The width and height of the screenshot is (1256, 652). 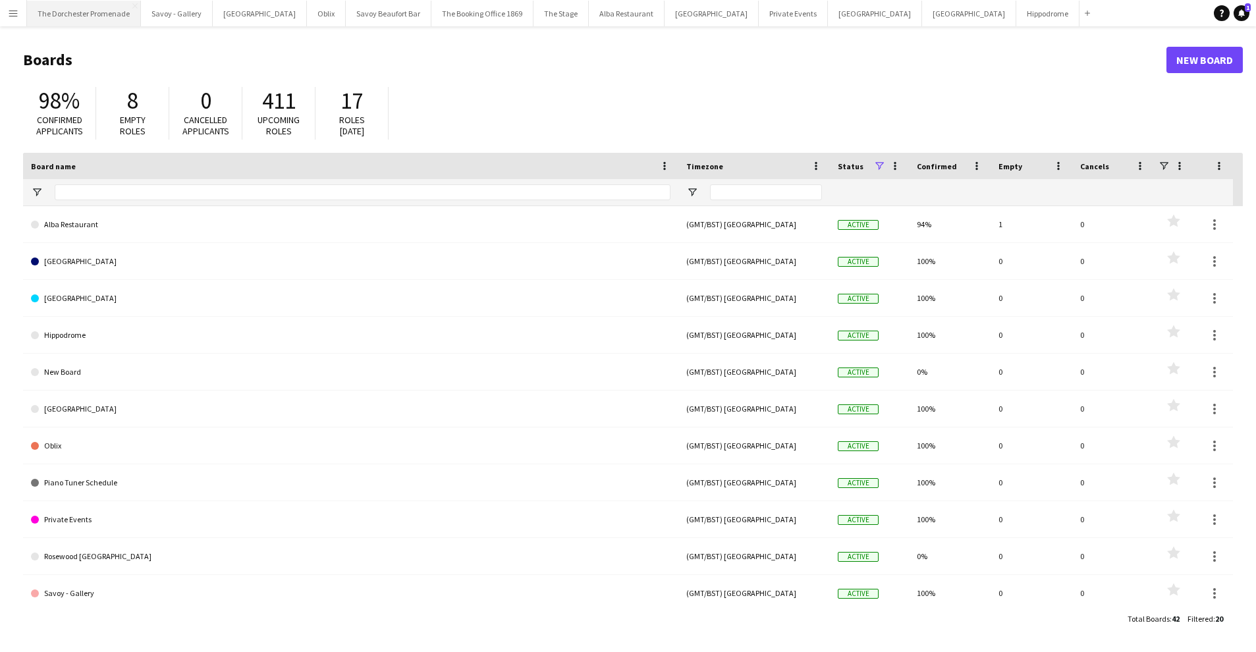 What do you see at coordinates (59, 125) in the screenshot?
I see `span: Confirmed applicants` at bounding box center [59, 125].